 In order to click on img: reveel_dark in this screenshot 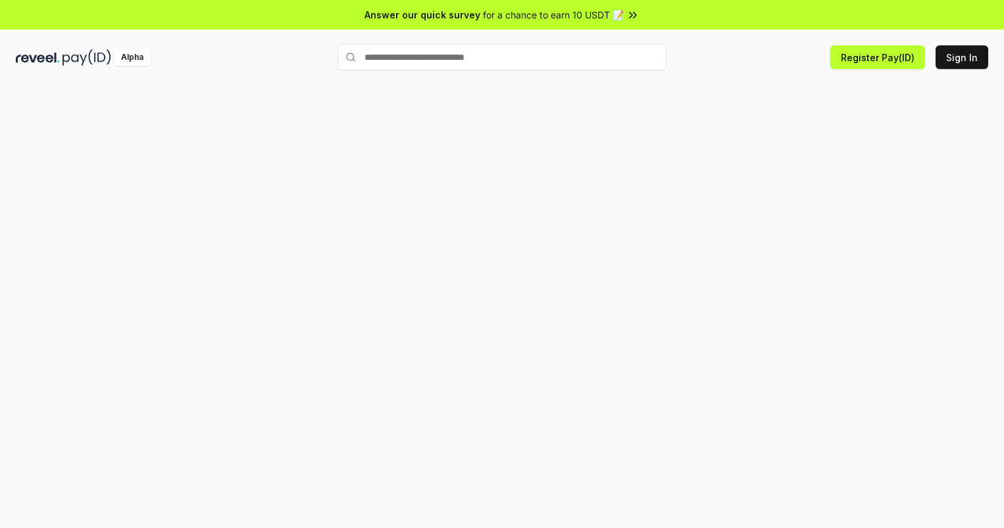, I will do `click(37, 57)`.